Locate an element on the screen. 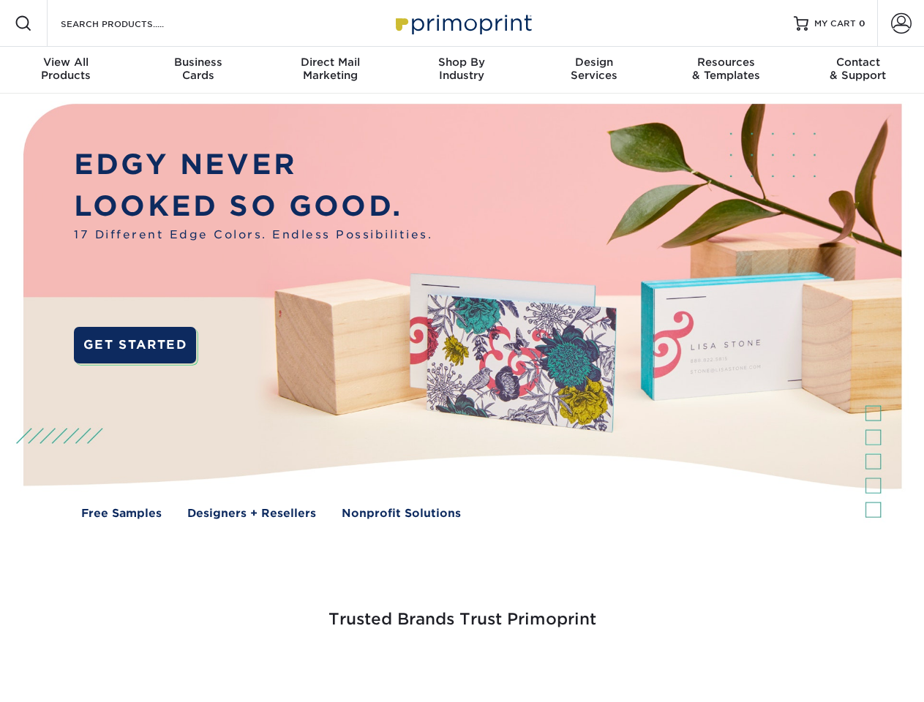 This screenshot has width=924, height=702. div: Cards is located at coordinates (198, 69).